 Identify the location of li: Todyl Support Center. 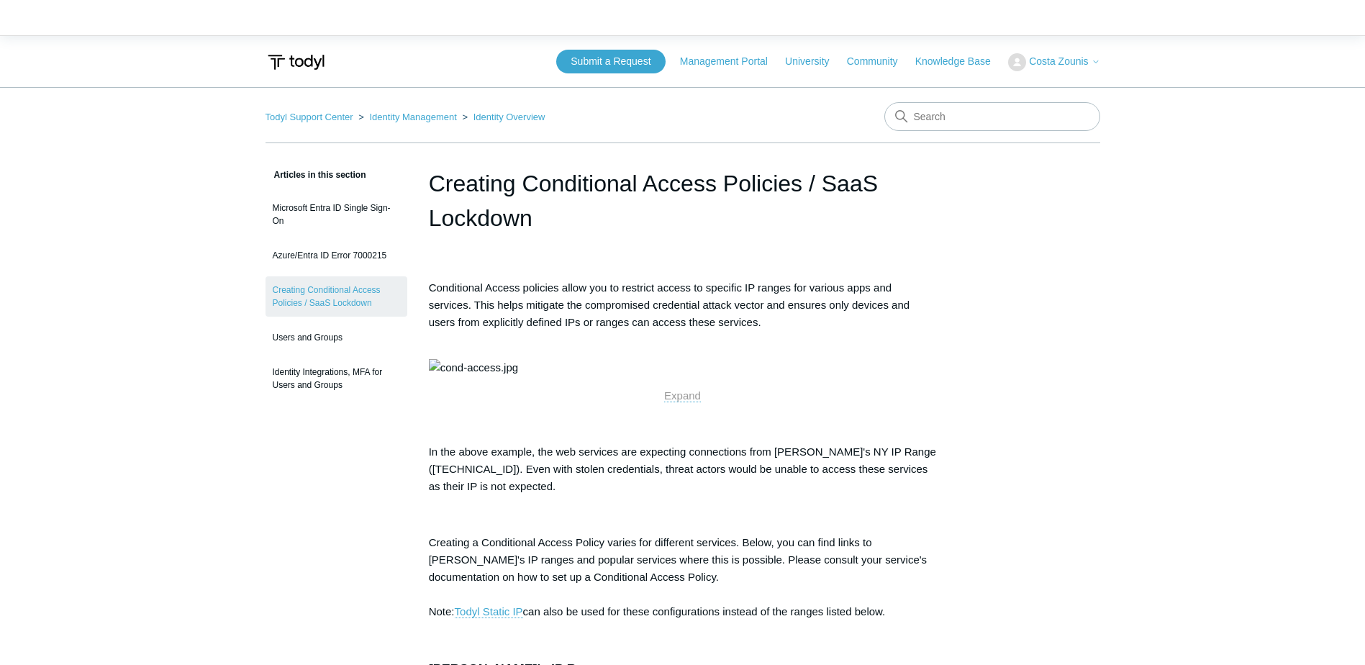
(311, 117).